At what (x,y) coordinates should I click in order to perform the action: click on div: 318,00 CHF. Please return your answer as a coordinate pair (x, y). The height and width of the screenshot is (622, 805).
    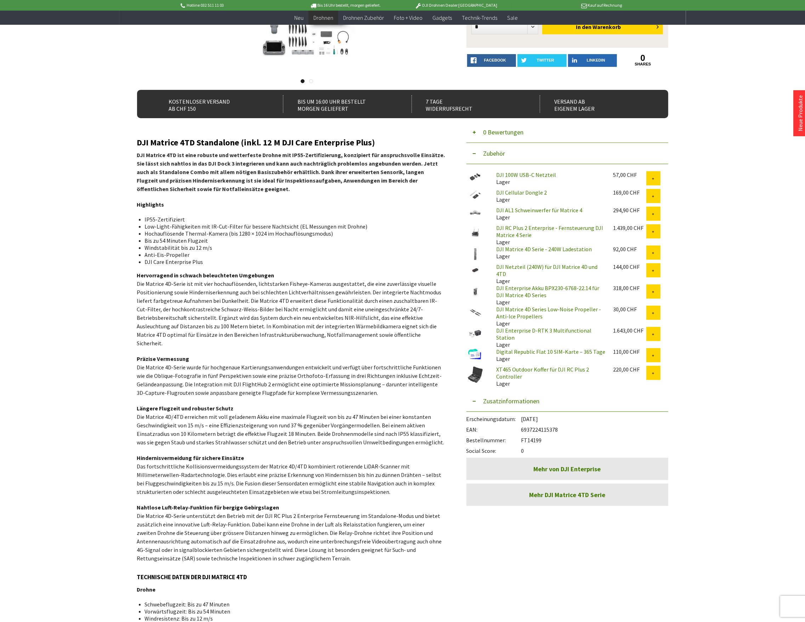
    Looking at the image, I should click on (629, 288).